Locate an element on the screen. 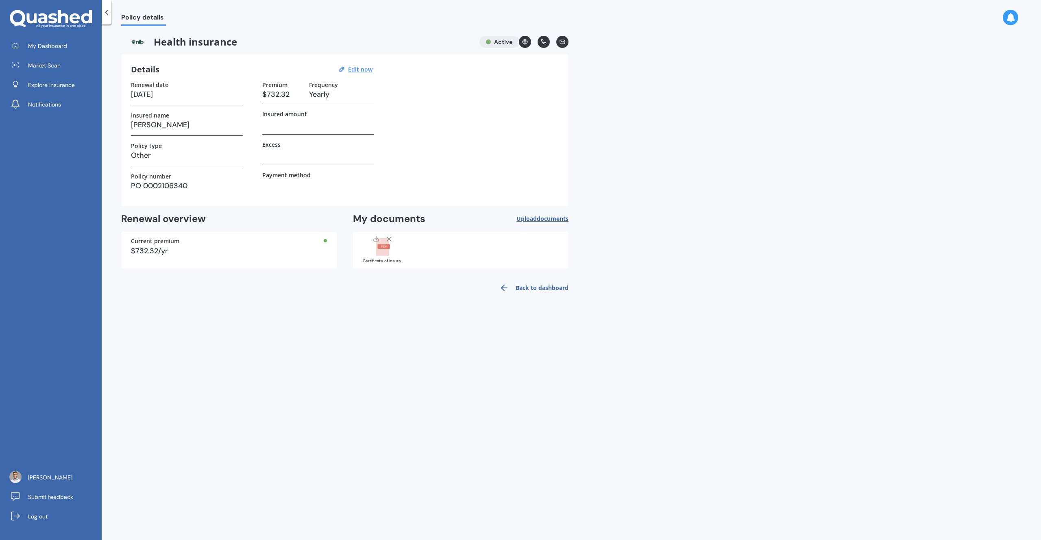 The height and width of the screenshot is (540, 1041). span: Notifications is located at coordinates (44, 104).